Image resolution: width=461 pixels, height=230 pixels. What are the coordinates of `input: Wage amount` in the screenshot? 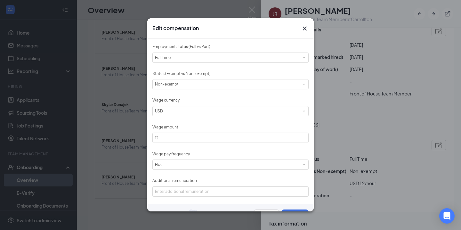 It's located at (231, 138).